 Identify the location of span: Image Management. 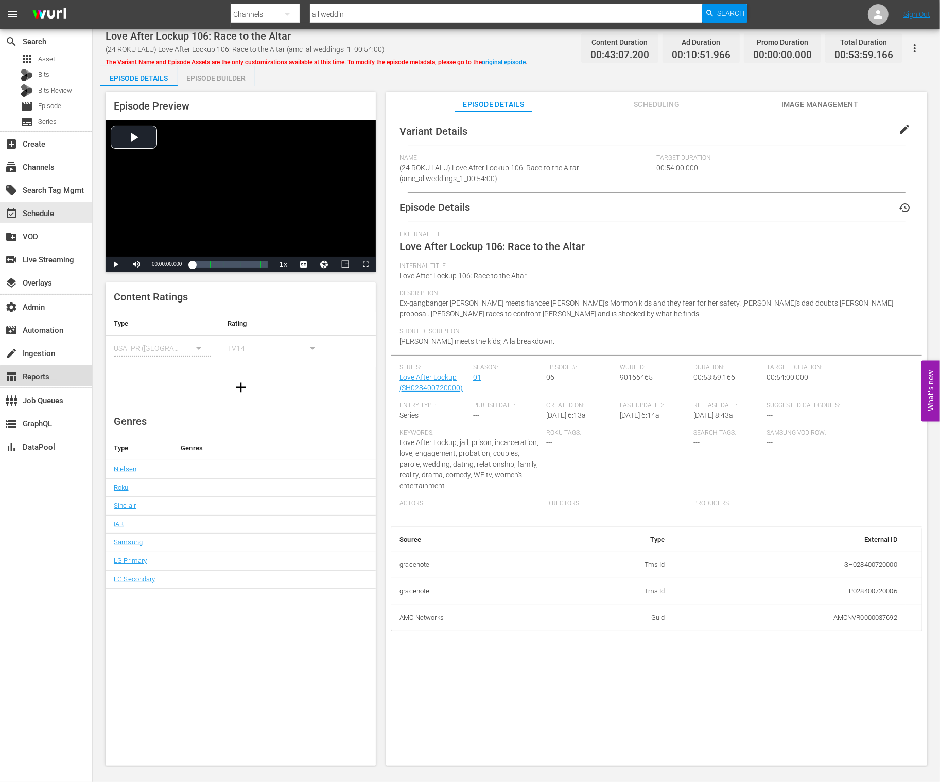
(820, 104).